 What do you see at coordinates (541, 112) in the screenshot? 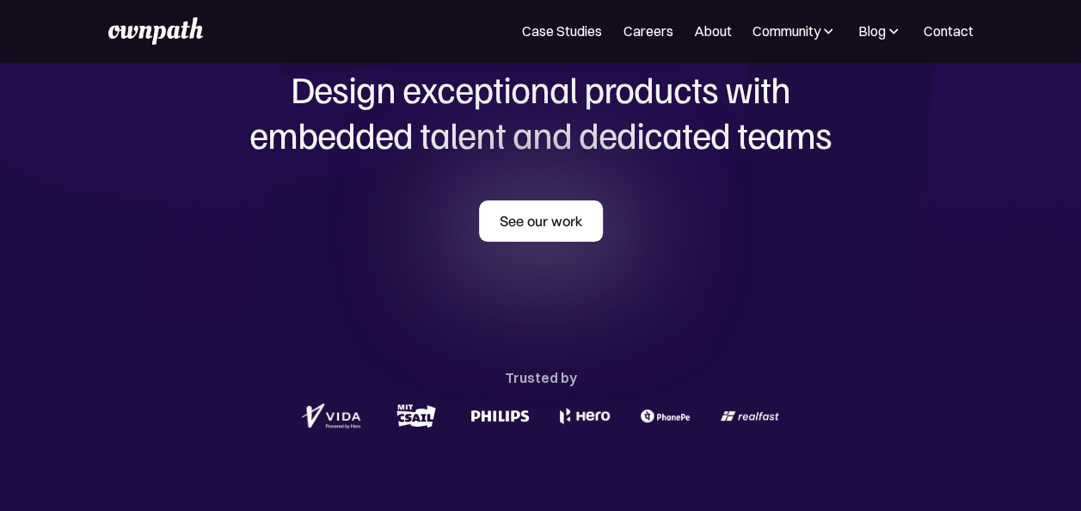
I see `h1: Design exceptional products with embedded talent and dedicated teams` at bounding box center [541, 112].